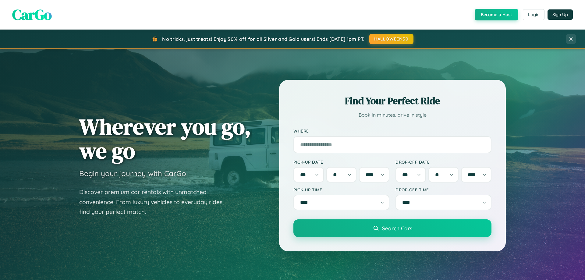  I want to click on label: Pick-up Date, so click(341, 162).